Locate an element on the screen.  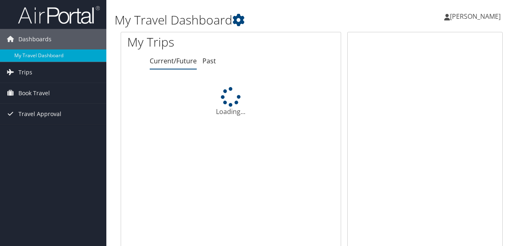
h1: My Travel Dashboard is located at coordinates (246, 20).